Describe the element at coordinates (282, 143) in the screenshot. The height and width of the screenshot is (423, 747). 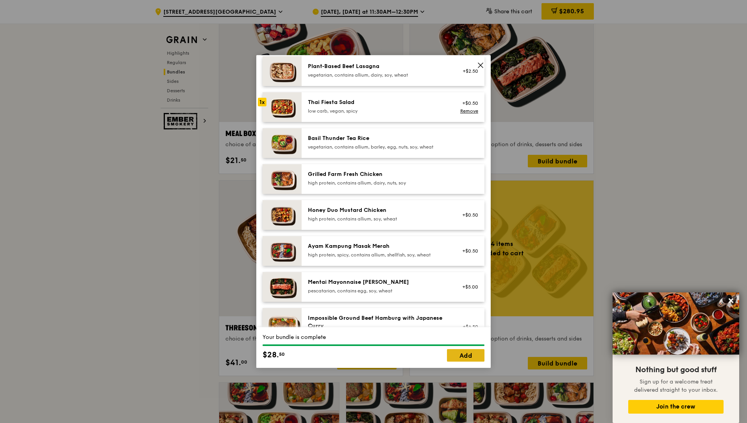
I see `img: daily_normal_HORZ-Basil-Thunder-Tea-Rice.jpg` at that location.